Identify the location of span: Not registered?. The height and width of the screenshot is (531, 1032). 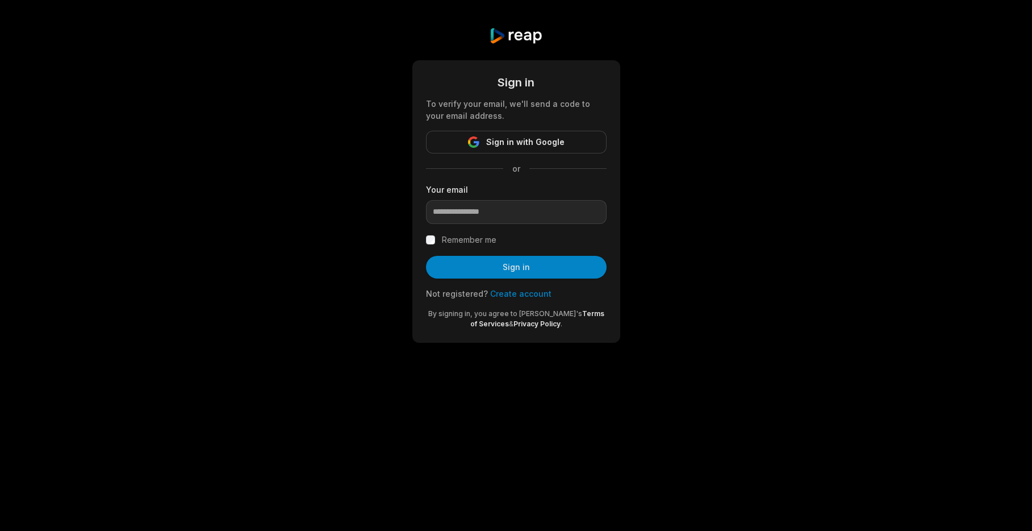
(457, 293).